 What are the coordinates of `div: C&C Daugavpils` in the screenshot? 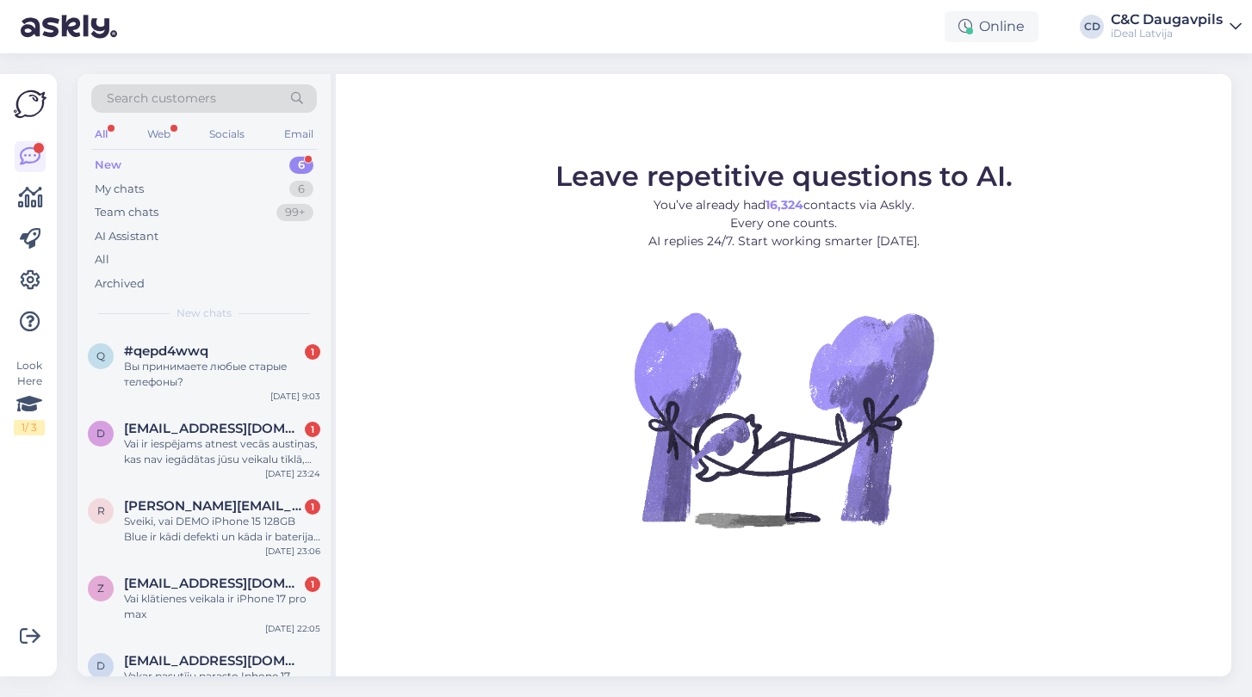 It's located at (1166, 20).